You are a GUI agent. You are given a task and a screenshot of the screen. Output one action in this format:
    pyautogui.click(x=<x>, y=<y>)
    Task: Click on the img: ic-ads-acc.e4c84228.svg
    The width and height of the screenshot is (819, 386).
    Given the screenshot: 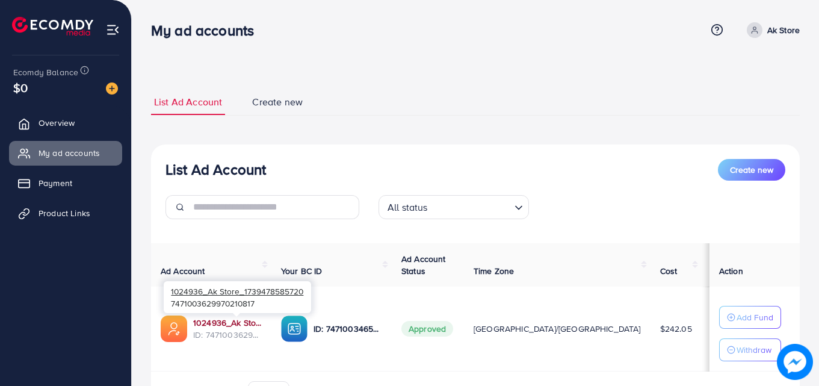 What is the action you would take?
    pyautogui.click(x=174, y=329)
    